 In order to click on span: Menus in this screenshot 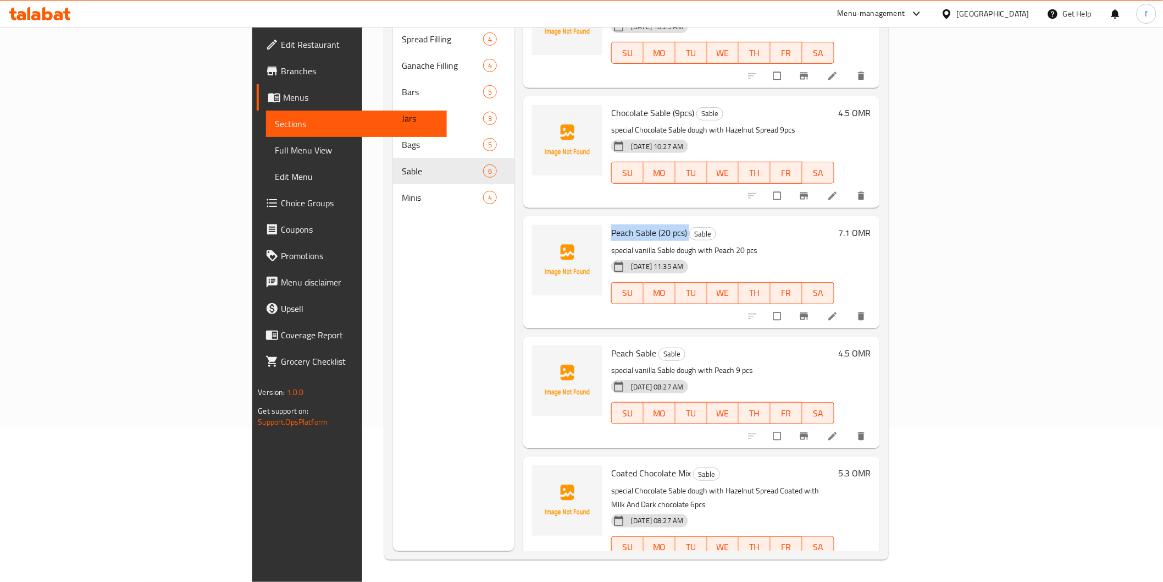, I will do `click(360, 97)`.